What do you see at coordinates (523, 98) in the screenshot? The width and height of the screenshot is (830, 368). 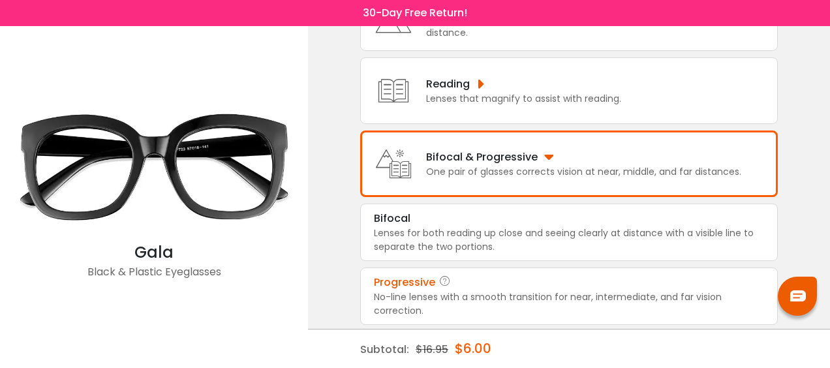 I see `div: Lenses that magnify to assist with reading.` at bounding box center [523, 98].